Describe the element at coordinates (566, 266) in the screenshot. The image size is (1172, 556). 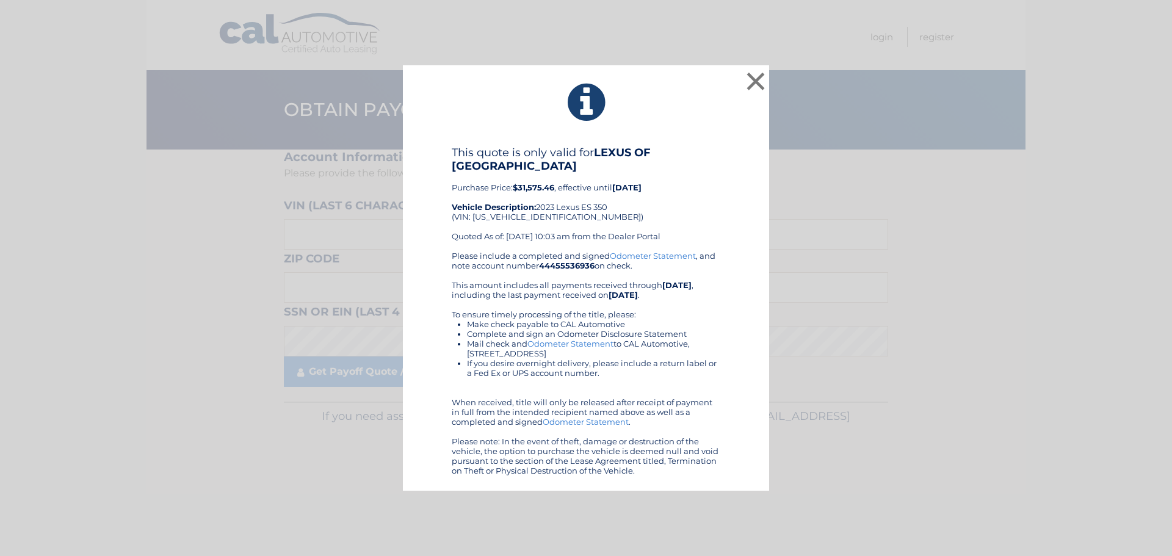
I see `b: 44455536936` at that location.